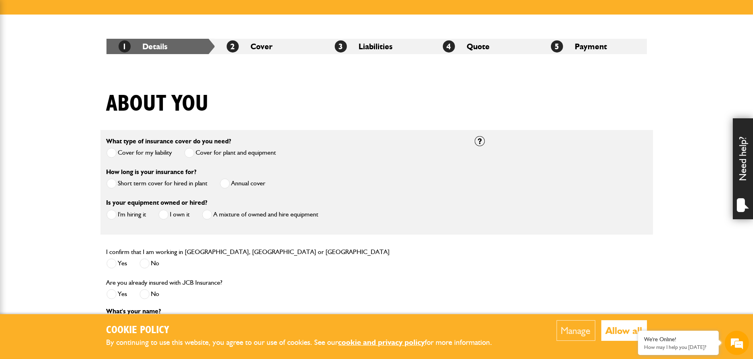 The width and height of the screenshot is (753, 359). What do you see at coordinates (161, 46) in the screenshot?
I see `li: Details` at bounding box center [161, 46].